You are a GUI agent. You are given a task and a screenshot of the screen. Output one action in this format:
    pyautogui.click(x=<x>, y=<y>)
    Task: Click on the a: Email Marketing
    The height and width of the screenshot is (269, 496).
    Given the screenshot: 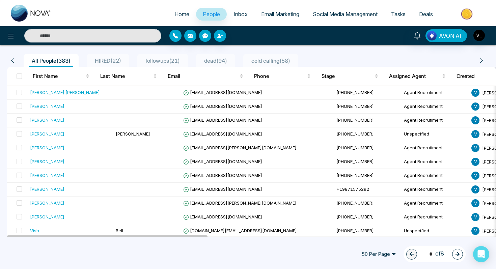 What is the action you would take?
    pyautogui.click(x=280, y=14)
    